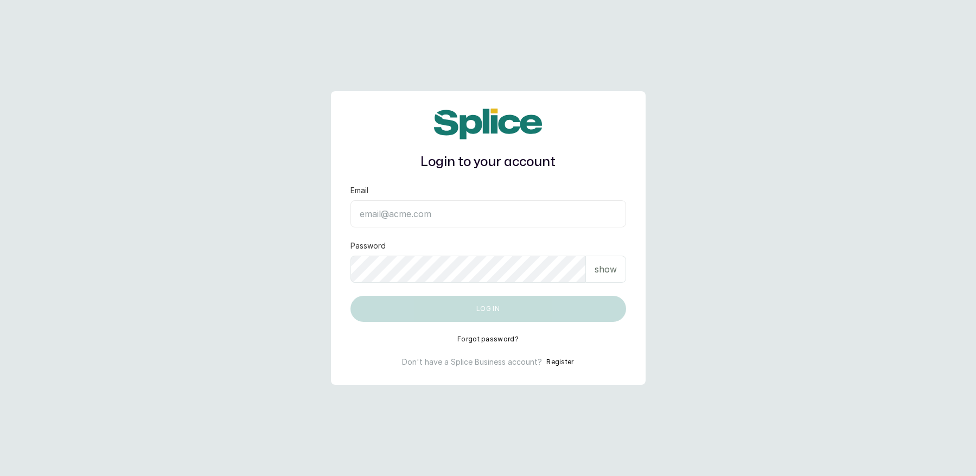 The width and height of the screenshot is (976, 476). What do you see at coordinates (560, 362) in the screenshot?
I see `button: Register` at bounding box center [560, 362].